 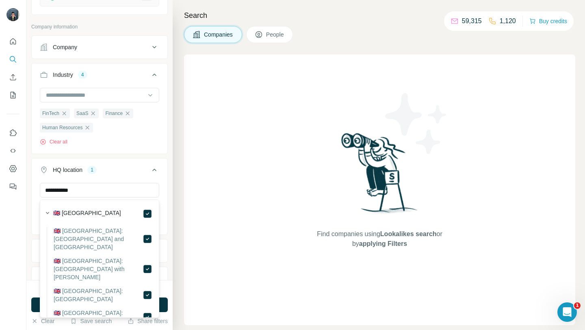 I want to click on button: Clear, so click(x=43, y=321).